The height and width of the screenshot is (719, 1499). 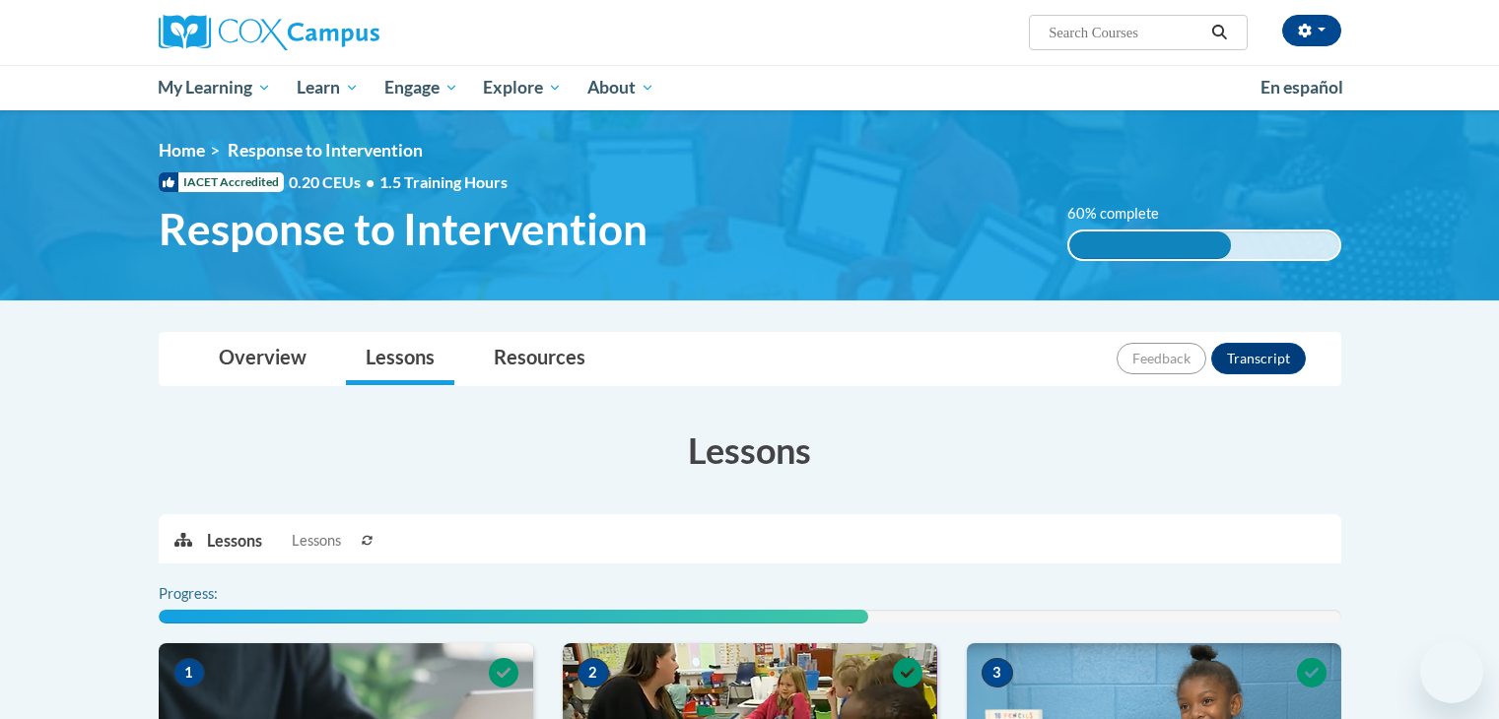 What do you see at coordinates (1302, 88) in the screenshot?
I see `a: En español` at bounding box center [1302, 88].